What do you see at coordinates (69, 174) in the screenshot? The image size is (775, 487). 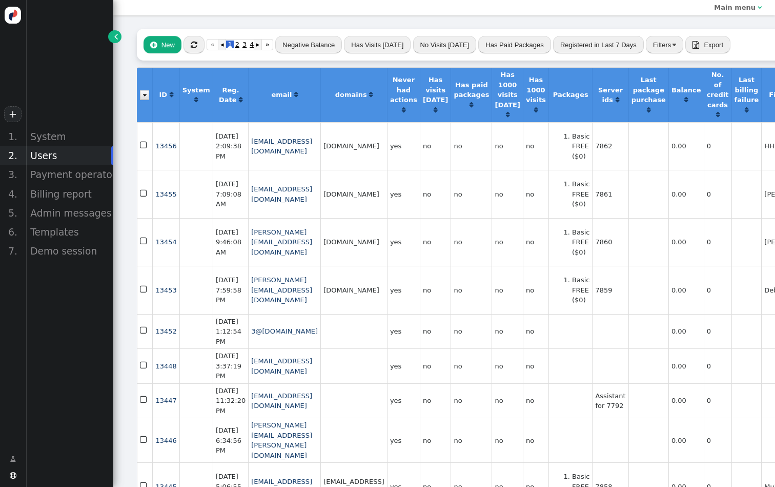 I see `div: Payment operators` at bounding box center [69, 174].